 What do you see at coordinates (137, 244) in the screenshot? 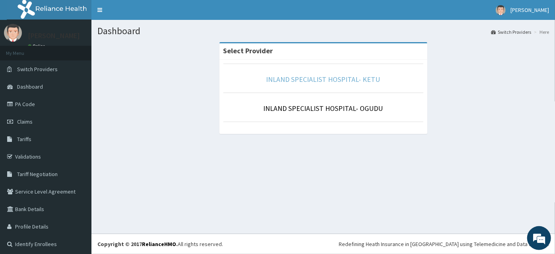
I see `strong: Copyright © 2017 .` at bounding box center [137, 244].